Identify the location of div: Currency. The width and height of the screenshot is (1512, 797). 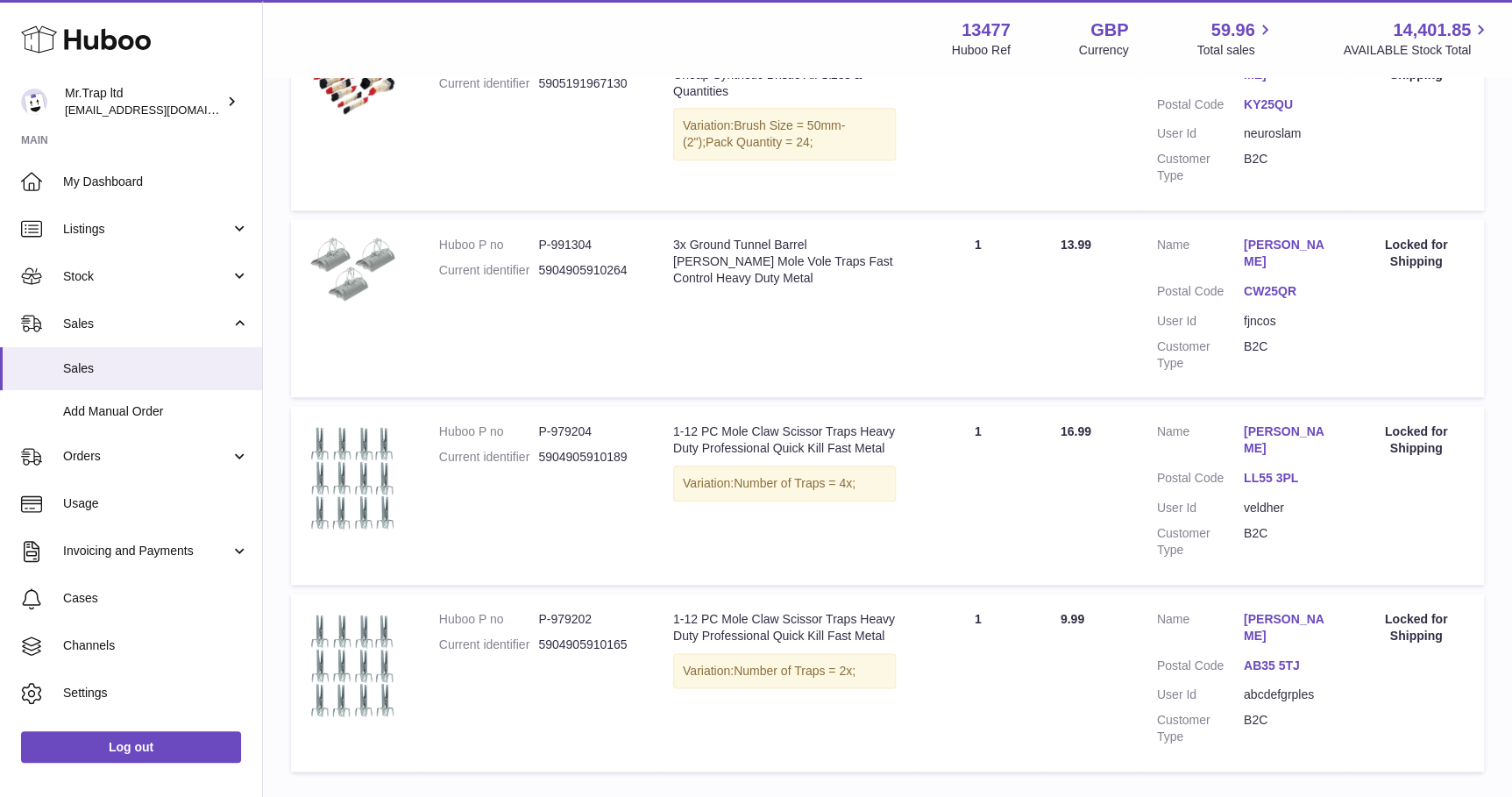
(1103, 50).